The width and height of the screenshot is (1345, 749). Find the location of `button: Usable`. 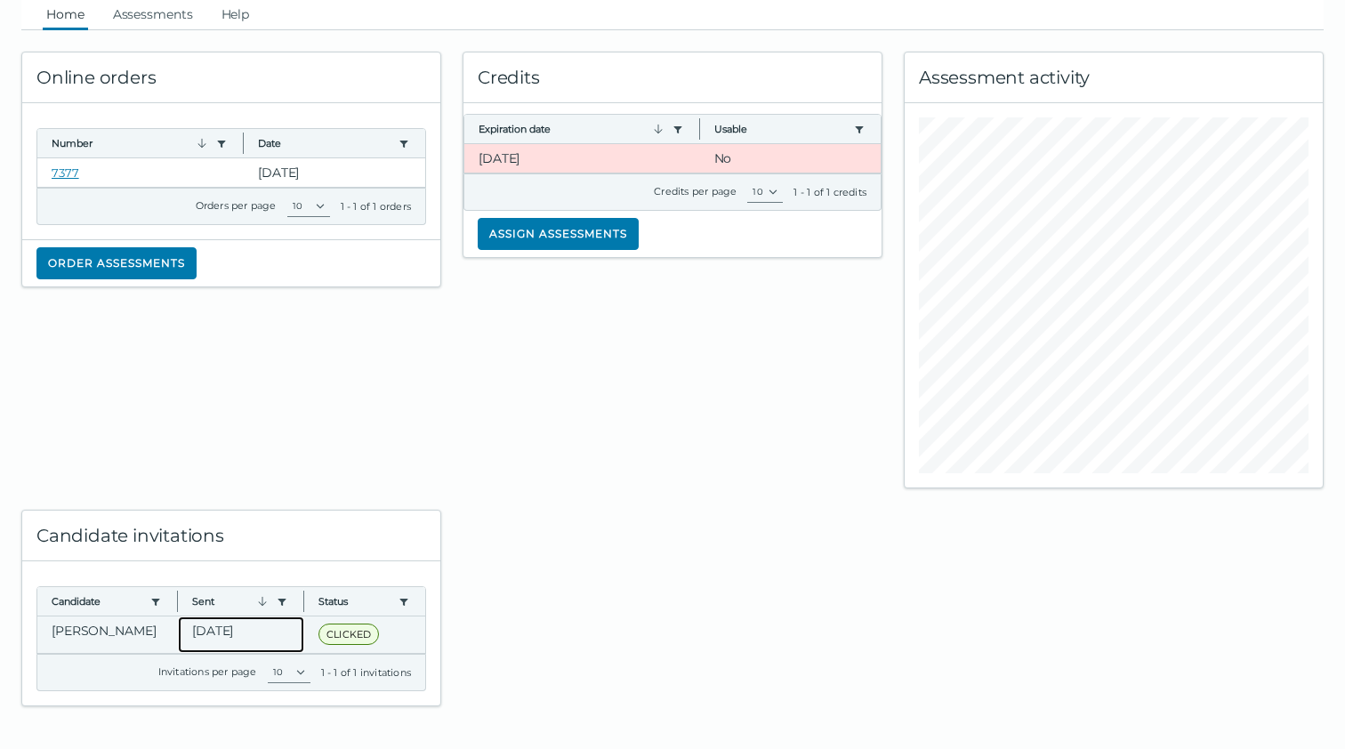

button: Usable is located at coordinates (781, 129).